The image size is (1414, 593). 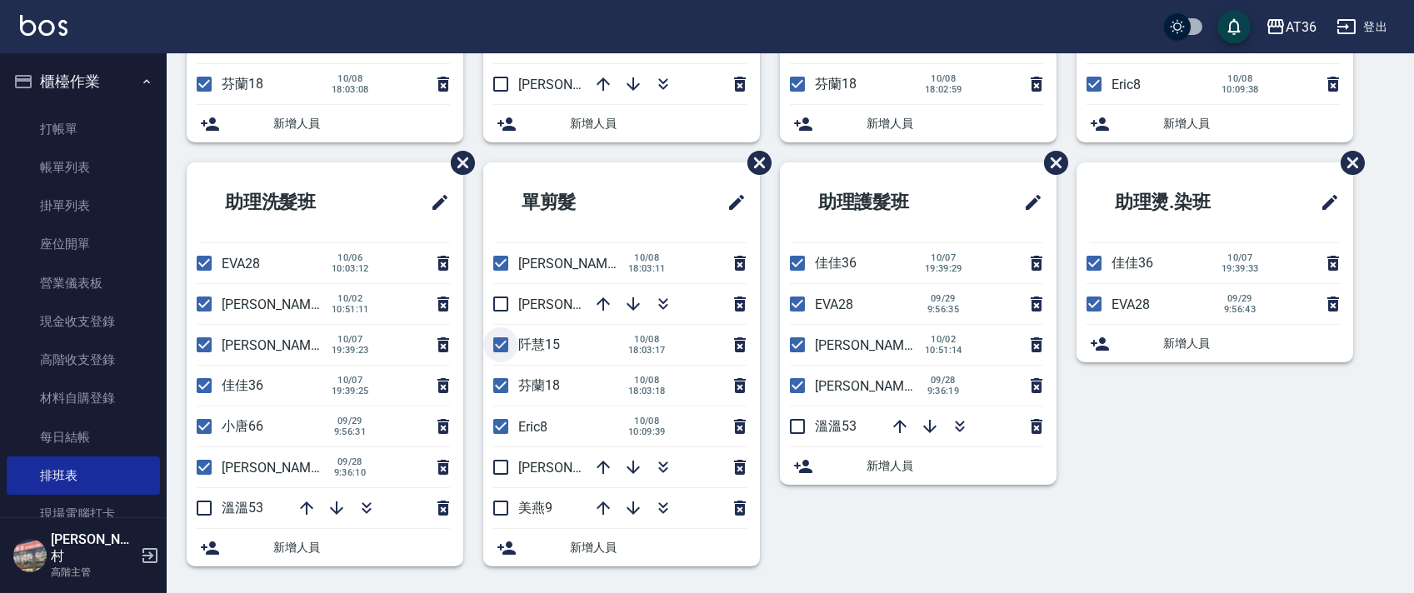 What do you see at coordinates (647, 268) in the screenshot?
I see `span: 18:03:11` at bounding box center [647, 268].